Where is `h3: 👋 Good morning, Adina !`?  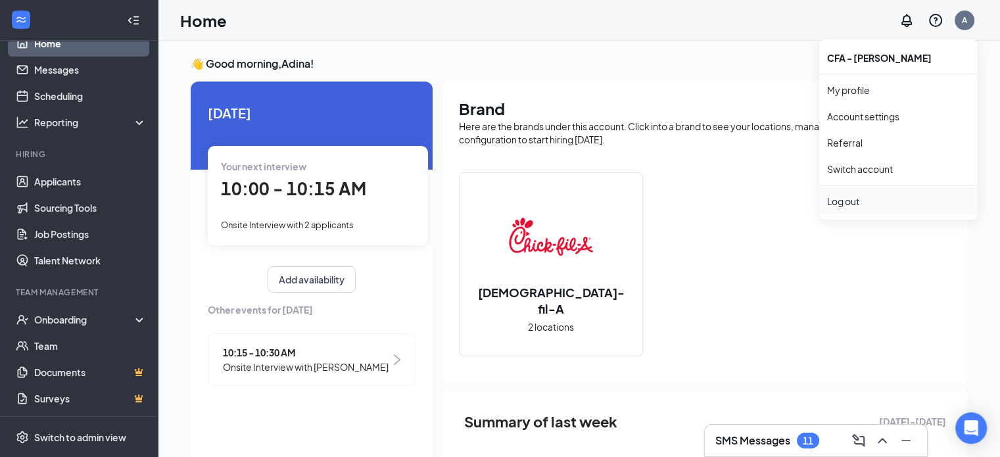
h3: 👋 Good morning, Adina ! is located at coordinates (579, 64).